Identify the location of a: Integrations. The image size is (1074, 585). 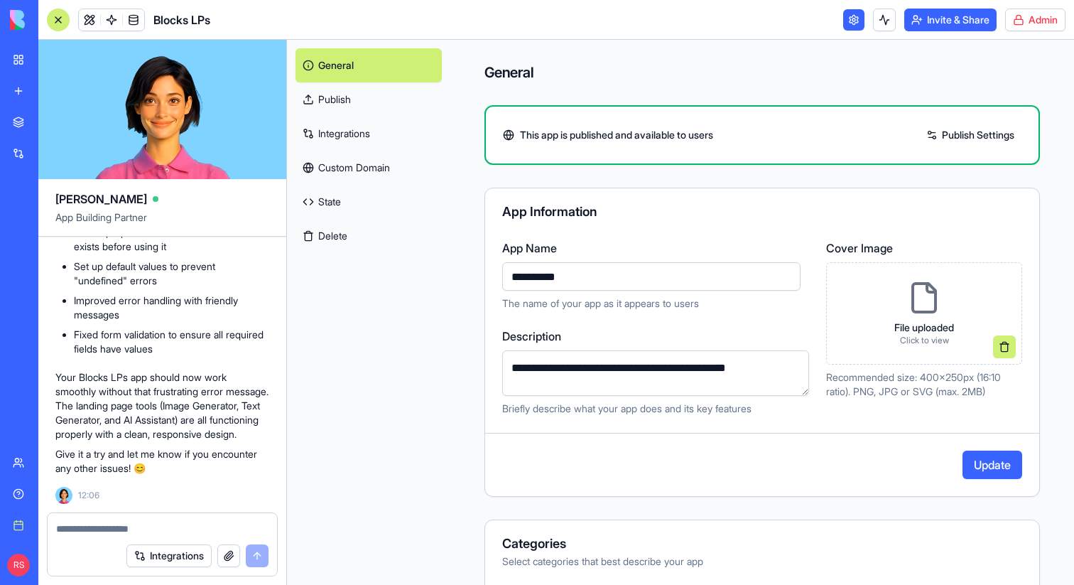
(369, 134).